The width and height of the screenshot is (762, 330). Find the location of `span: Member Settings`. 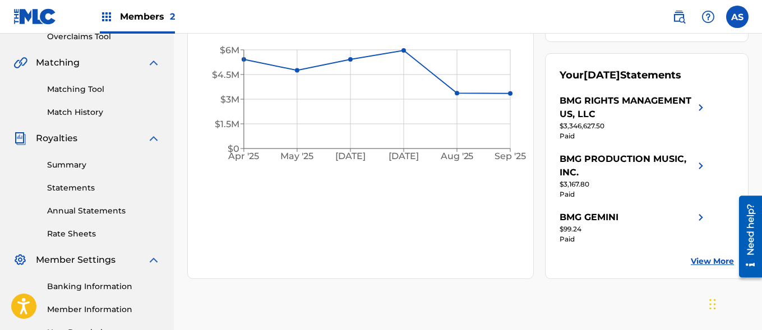

span: Member Settings is located at coordinates (76, 260).